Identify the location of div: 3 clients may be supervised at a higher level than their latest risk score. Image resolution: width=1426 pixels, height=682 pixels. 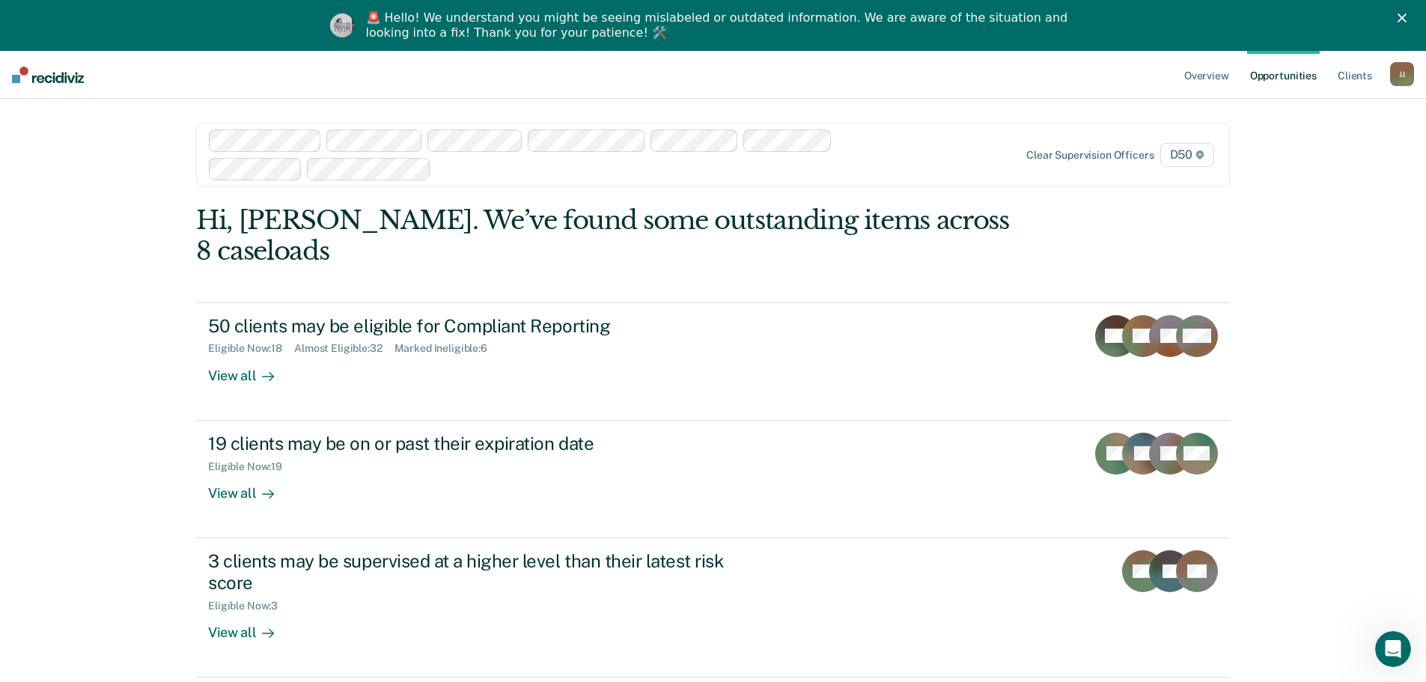
(471, 572).